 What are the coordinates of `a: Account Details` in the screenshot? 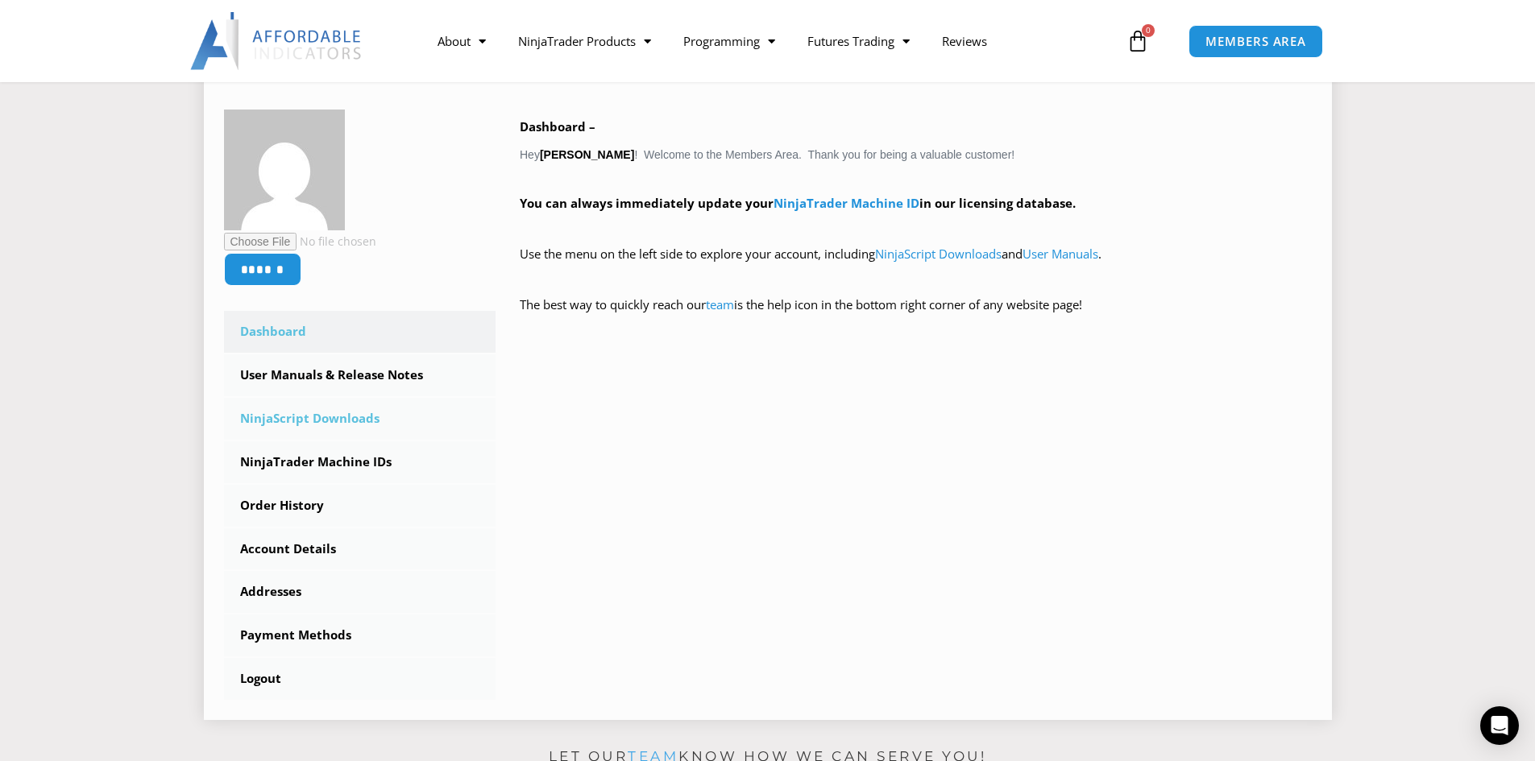 It's located at (360, 550).